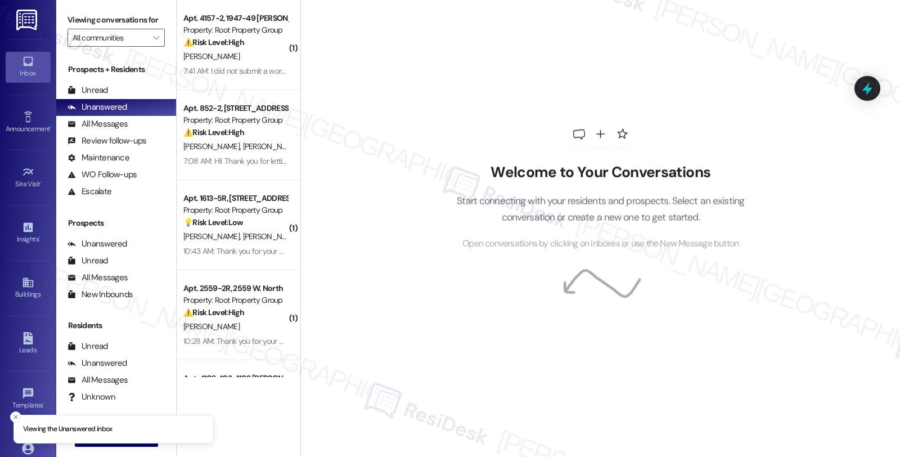 The height and width of the screenshot is (457, 900). Describe the element at coordinates (91, 397) in the screenshot. I see `div: Unknown` at that location.